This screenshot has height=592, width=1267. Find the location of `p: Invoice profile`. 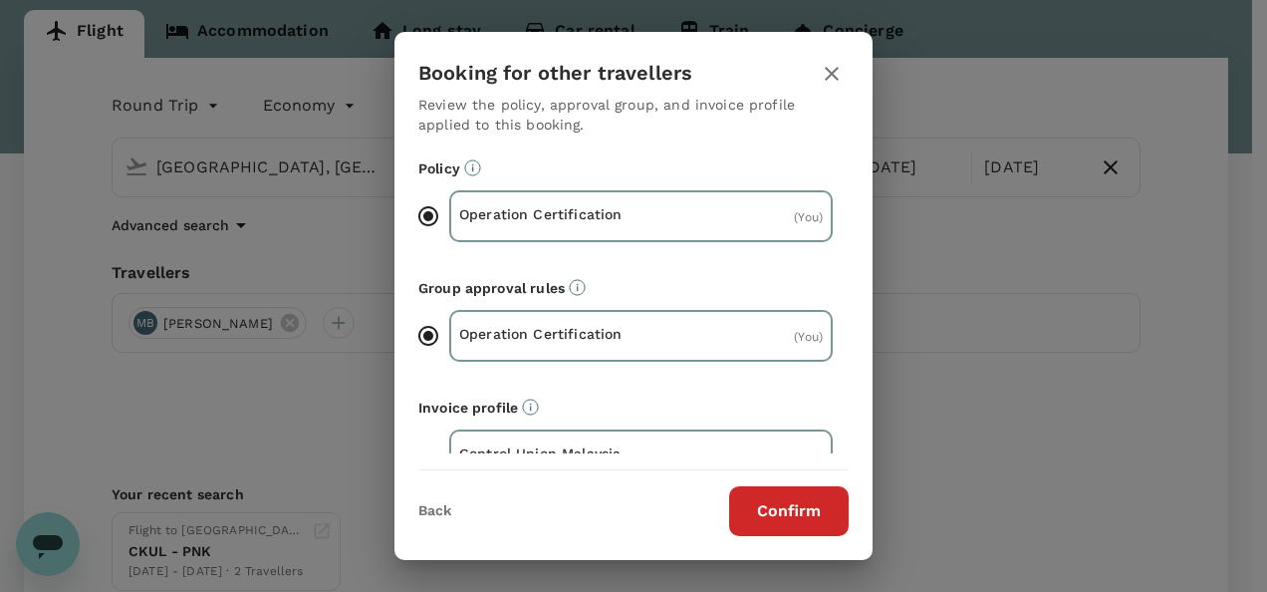

p: Invoice profile is located at coordinates (633, 407).